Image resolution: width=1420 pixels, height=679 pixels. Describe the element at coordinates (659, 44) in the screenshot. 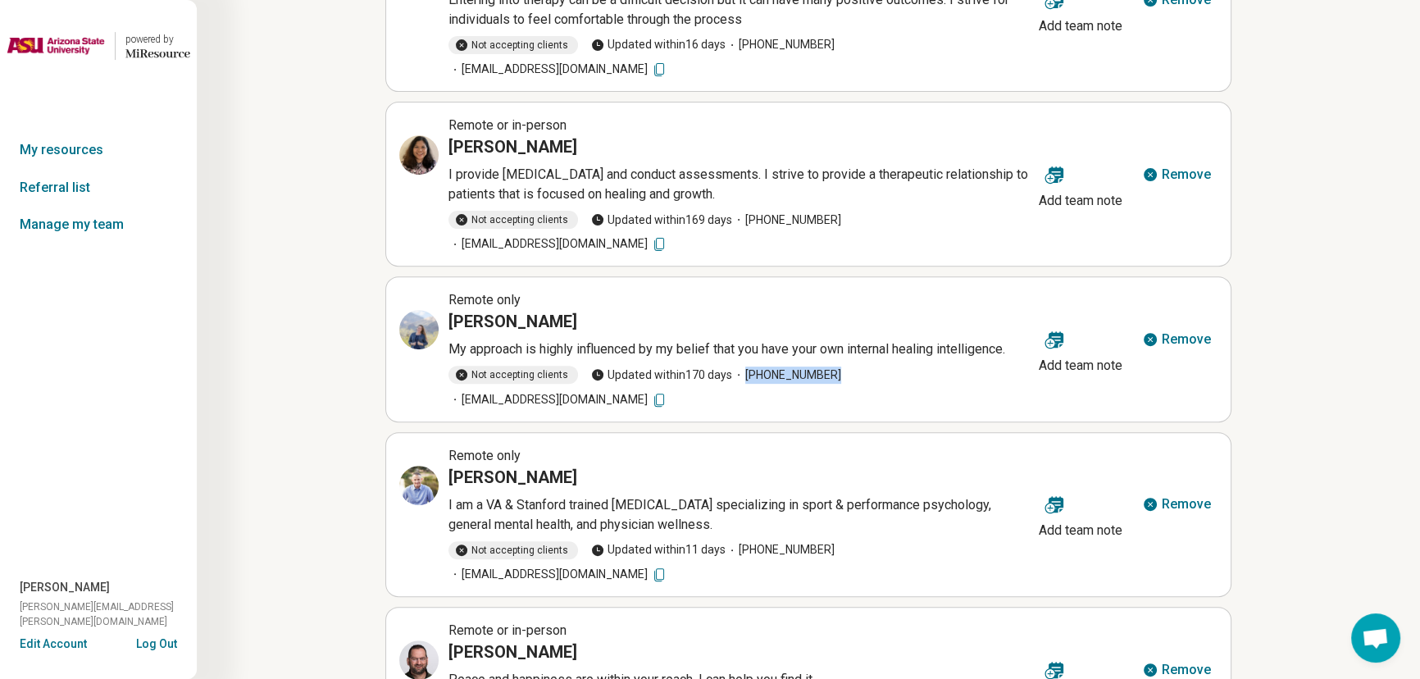

I see `span: Updated within 16 days` at that location.